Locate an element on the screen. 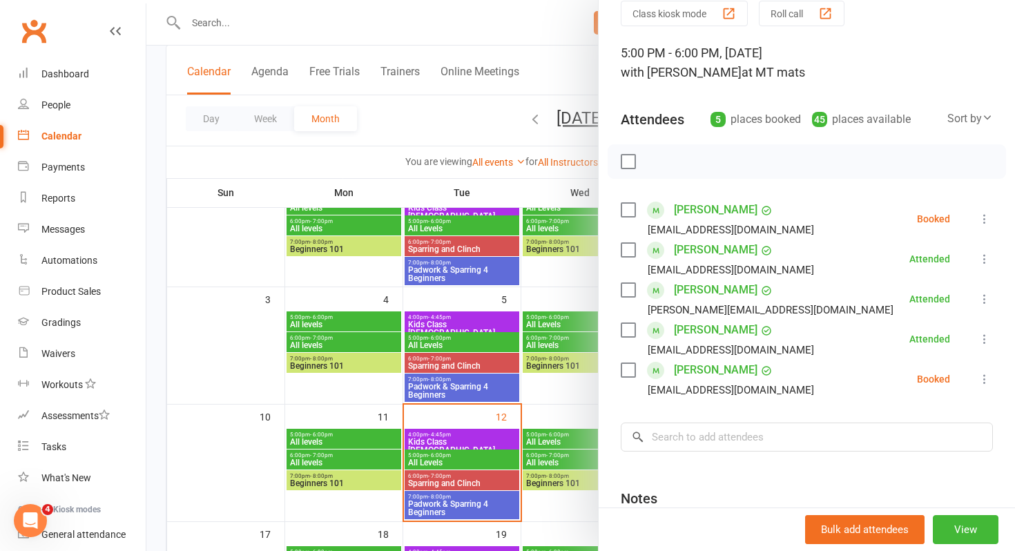 This screenshot has height=551, width=1015. div: Waivers is located at coordinates (58, 353).